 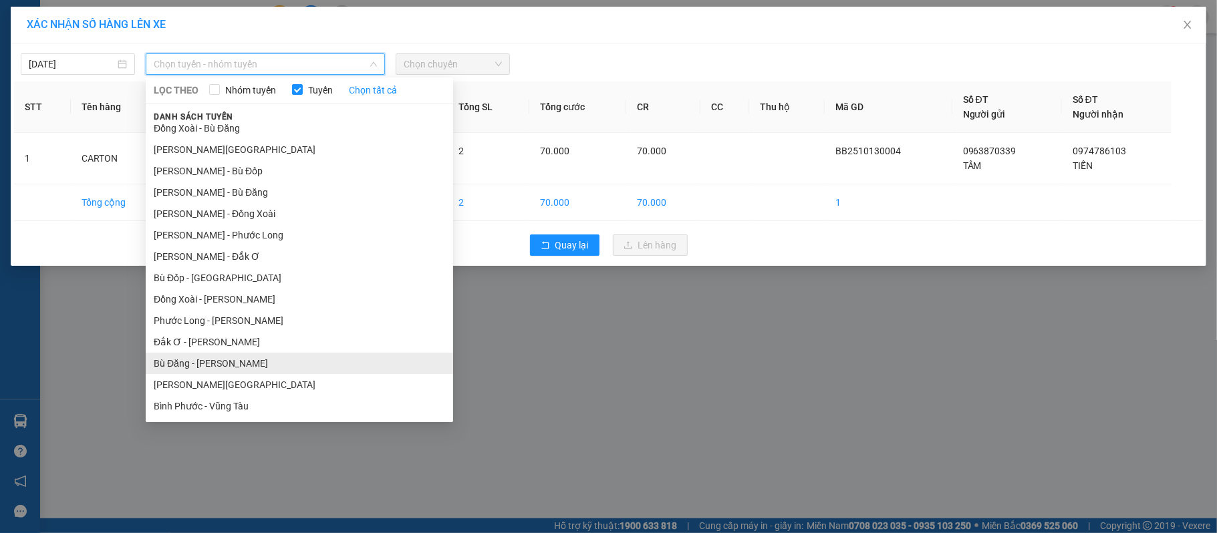 I want to click on span: TÂM, so click(x=972, y=166).